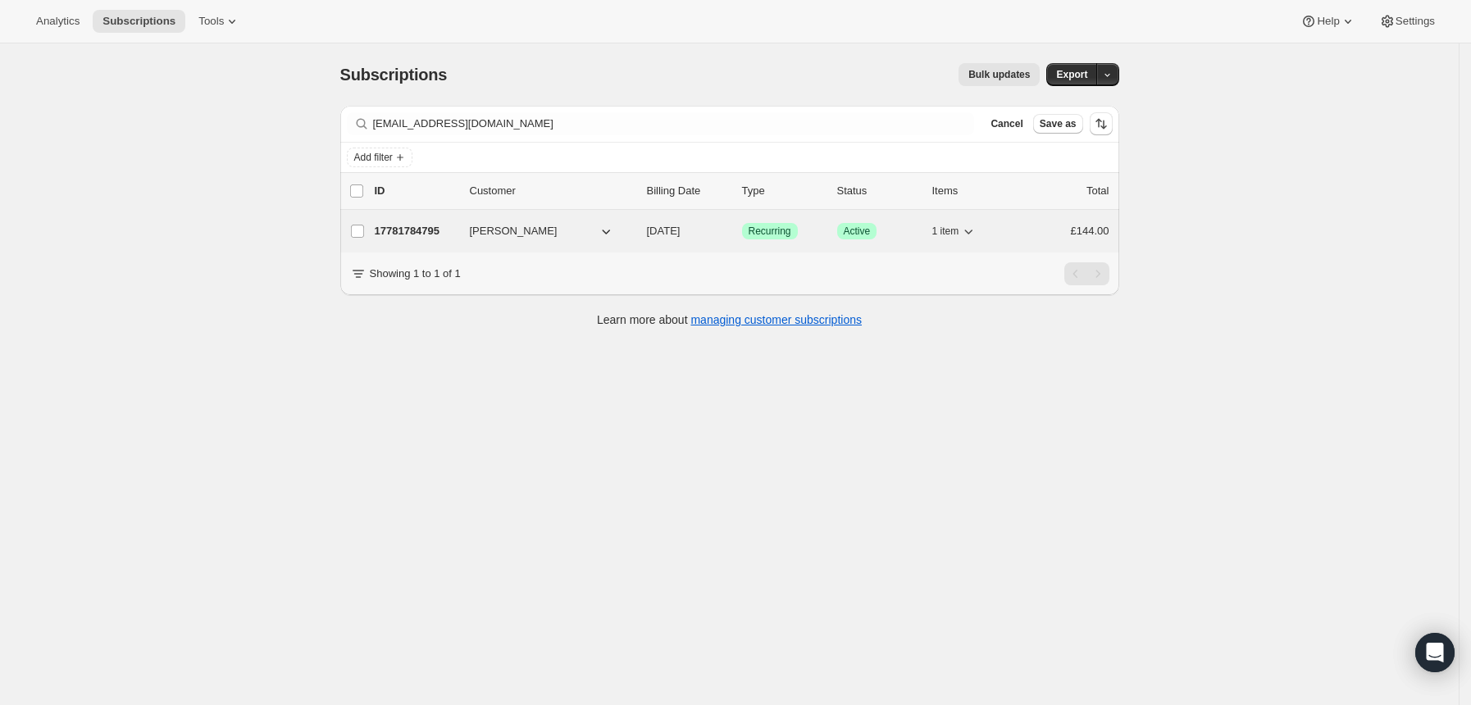 This screenshot has height=705, width=1471. What do you see at coordinates (1058, 124) in the screenshot?
I see `button: Save as` at bounding box center [1058, 124].